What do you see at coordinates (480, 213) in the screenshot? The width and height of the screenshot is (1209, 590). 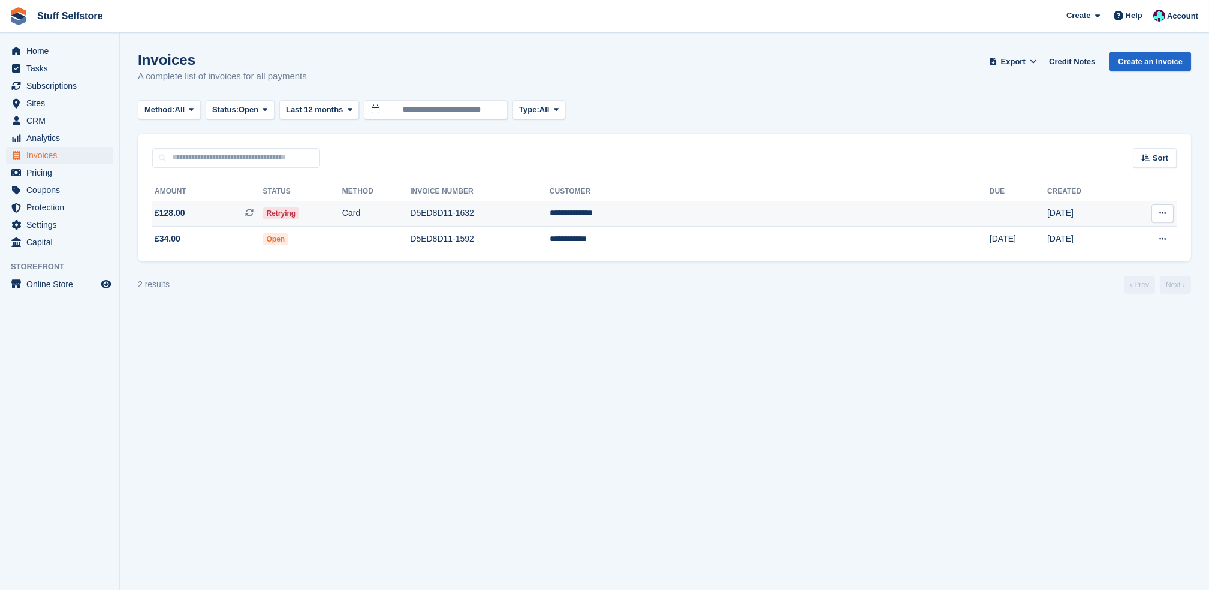 I see `td: D5ED8D11-1632` at bounding box center [480, 213].